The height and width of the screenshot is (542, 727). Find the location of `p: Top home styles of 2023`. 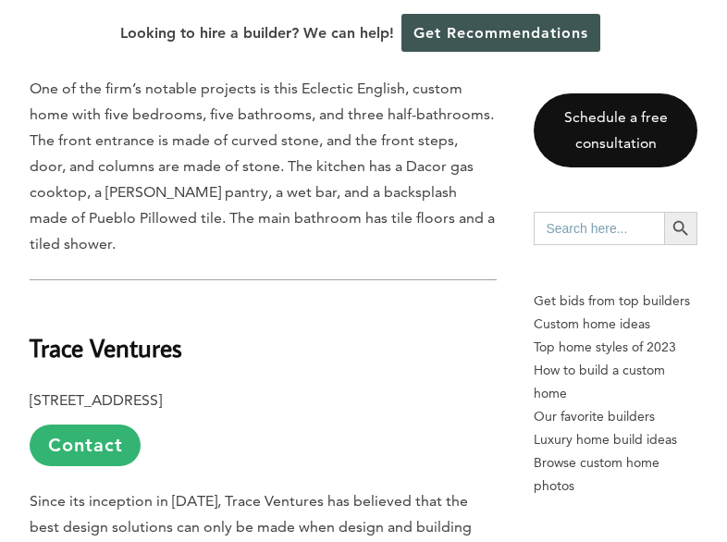

p: Top home styles of 2023 is located at coordinates (615, 347).